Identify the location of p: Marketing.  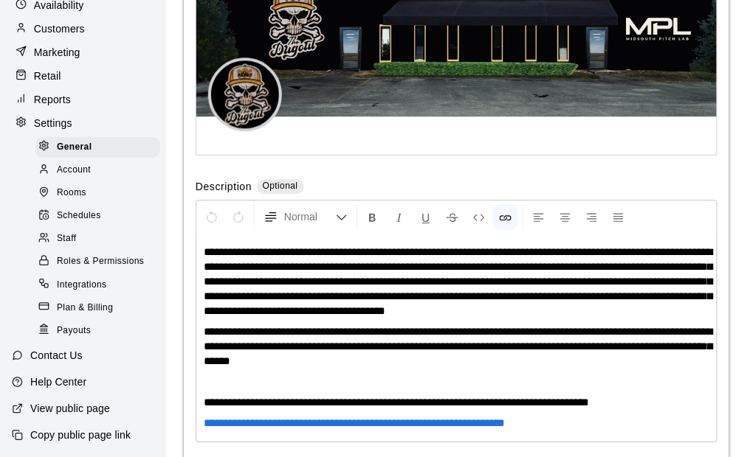
(57, 52).